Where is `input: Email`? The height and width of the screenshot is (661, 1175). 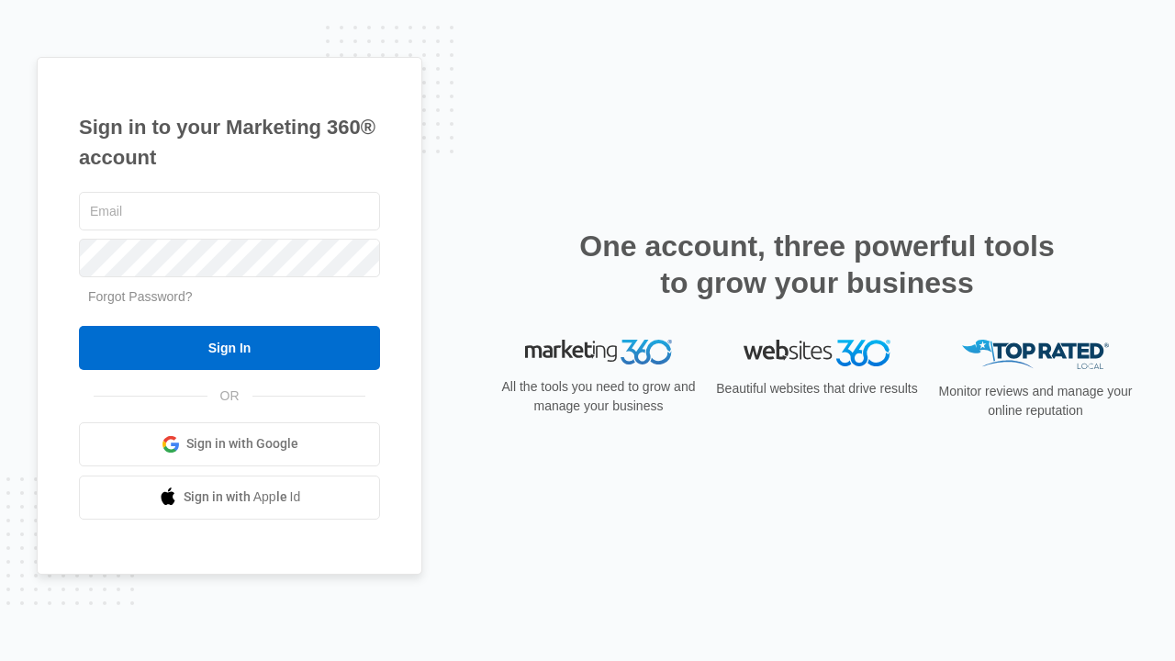 input: Email is located at coordinates (229, 211).